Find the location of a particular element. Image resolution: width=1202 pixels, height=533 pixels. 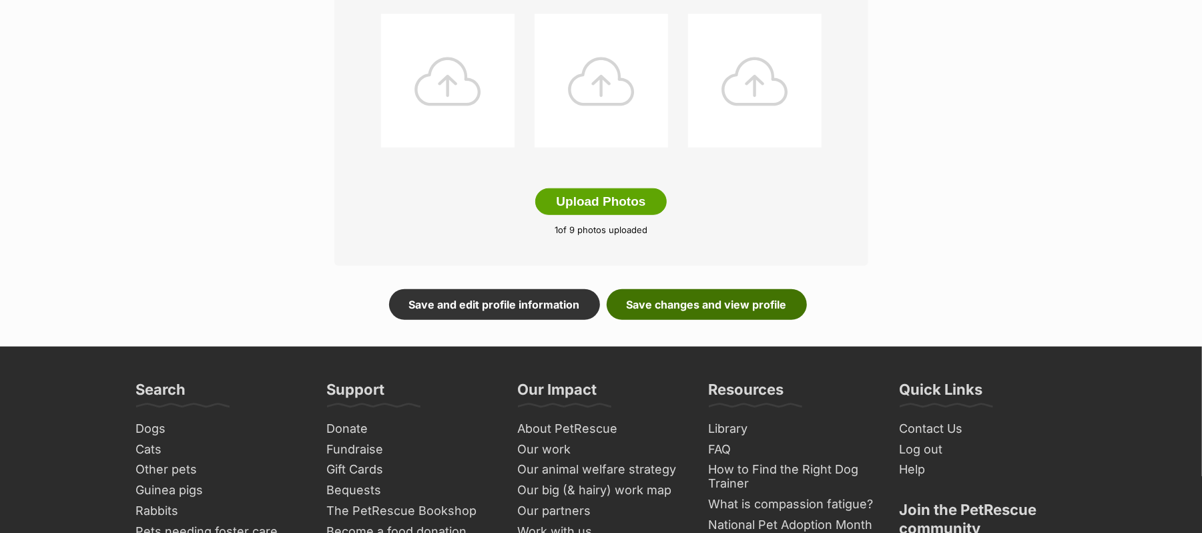

a: Bequests is located at coordinates (410, 490).